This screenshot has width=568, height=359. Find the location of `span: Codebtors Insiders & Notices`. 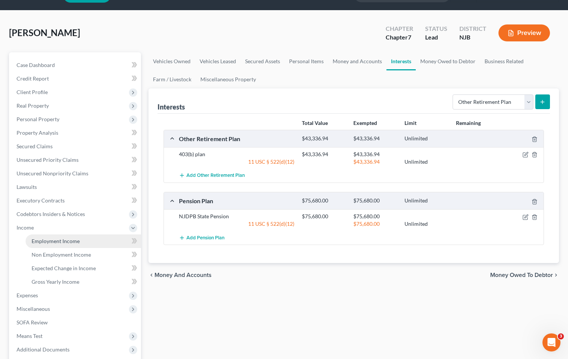

span: Codebtors Insiders & Notices is located at coordinates (51, 214).